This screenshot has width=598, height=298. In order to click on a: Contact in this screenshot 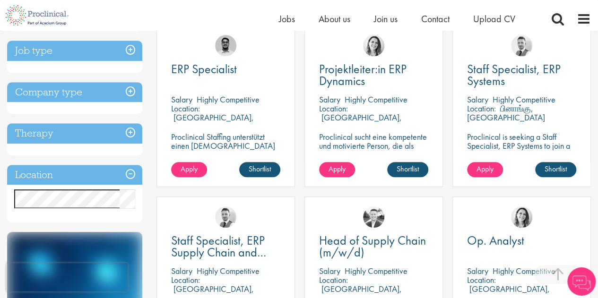, I will do `click(435, 19)`.